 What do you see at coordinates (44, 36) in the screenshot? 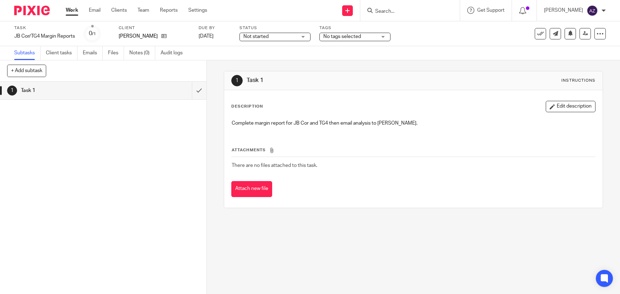
I see `div: JB Cor/TG4 Margin Reports` at bounding box center [44, 36].